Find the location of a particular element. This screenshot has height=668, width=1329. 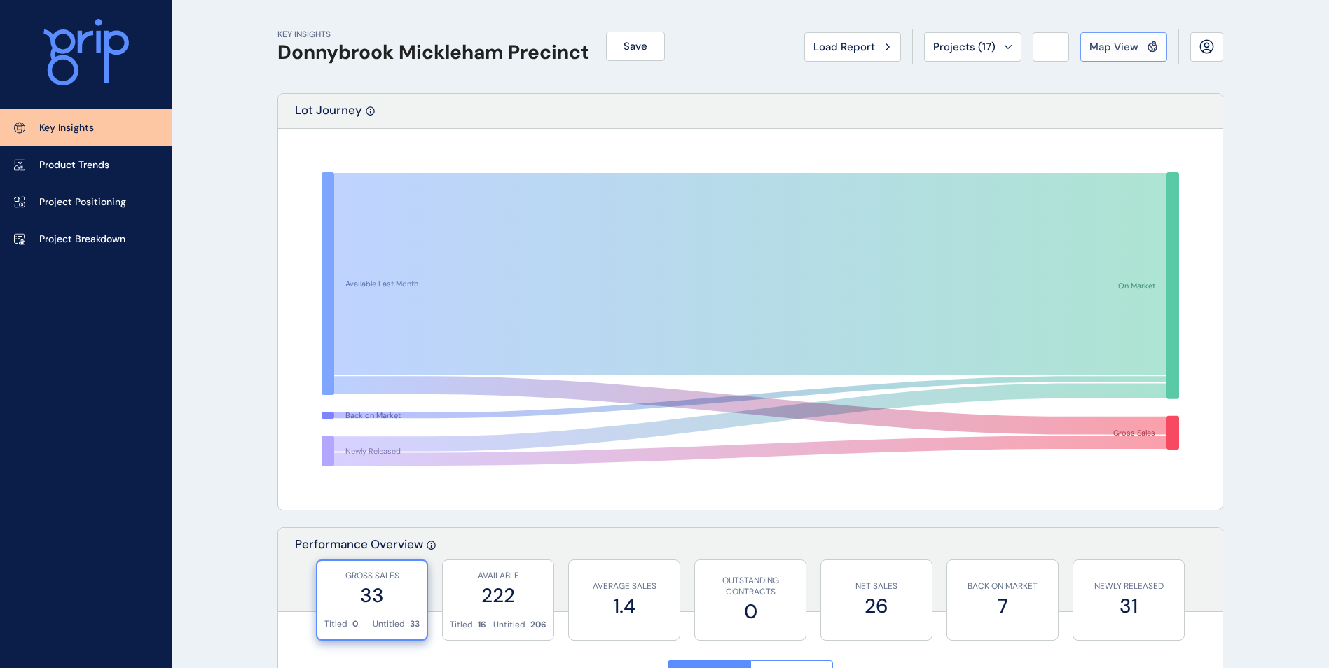

label: 1.4 is located at coordinates (624, 606).